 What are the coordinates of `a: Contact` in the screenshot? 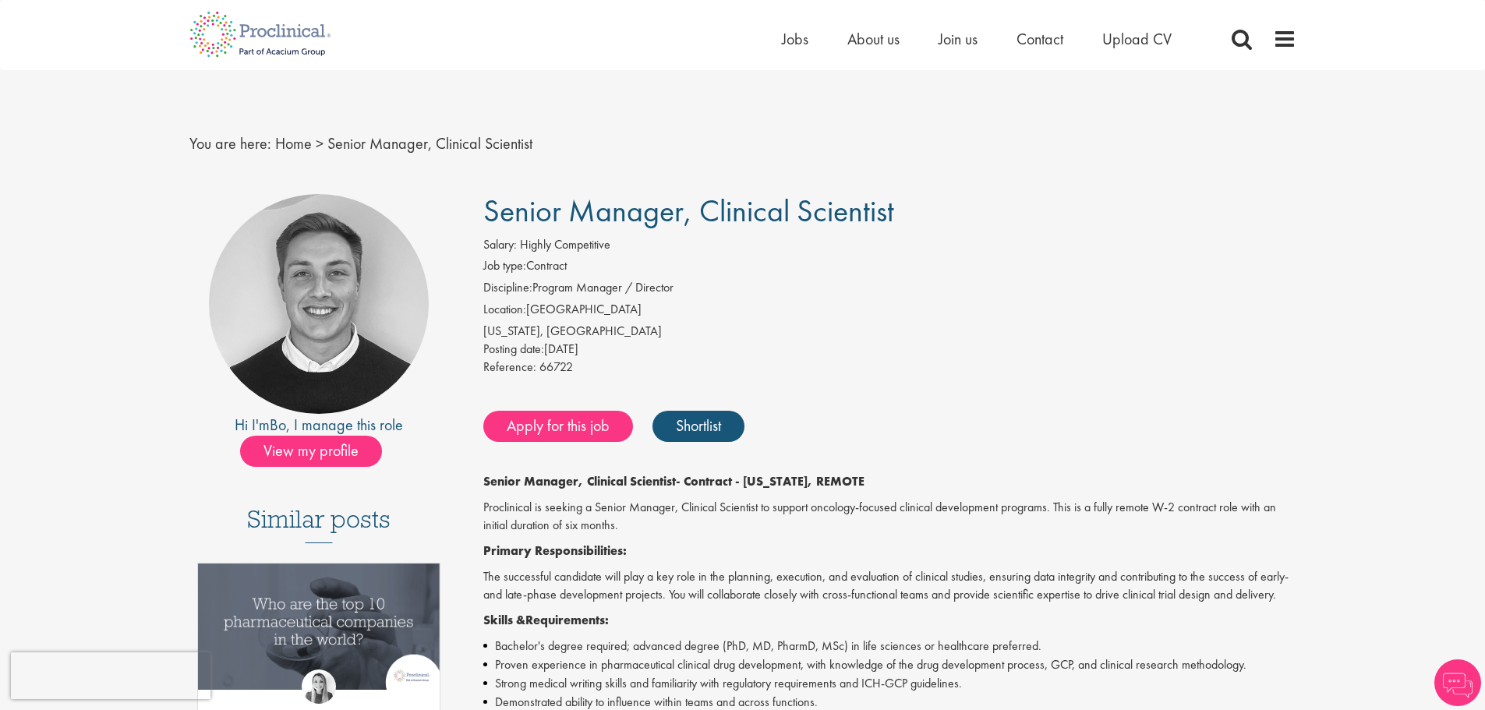 It's located at (1040, 39).